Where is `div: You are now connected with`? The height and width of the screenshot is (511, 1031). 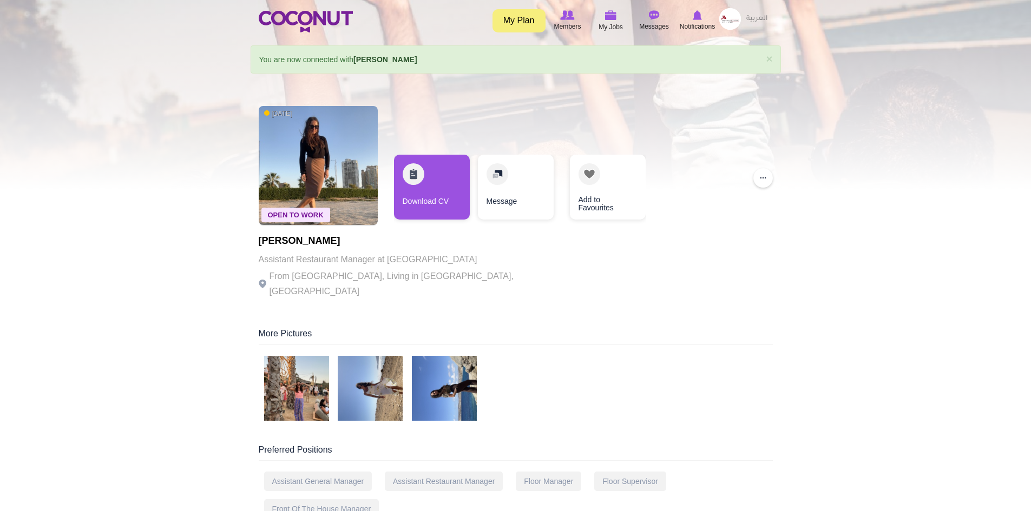 div: You are now connected with is located at coordinates (516, 60).